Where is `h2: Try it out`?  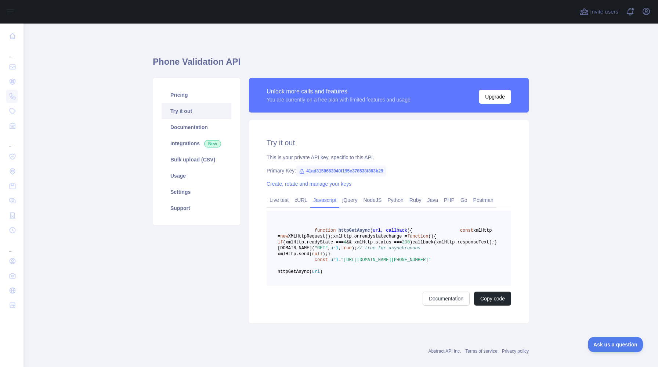 h2: Try it out is located at coordinates (389, 143).